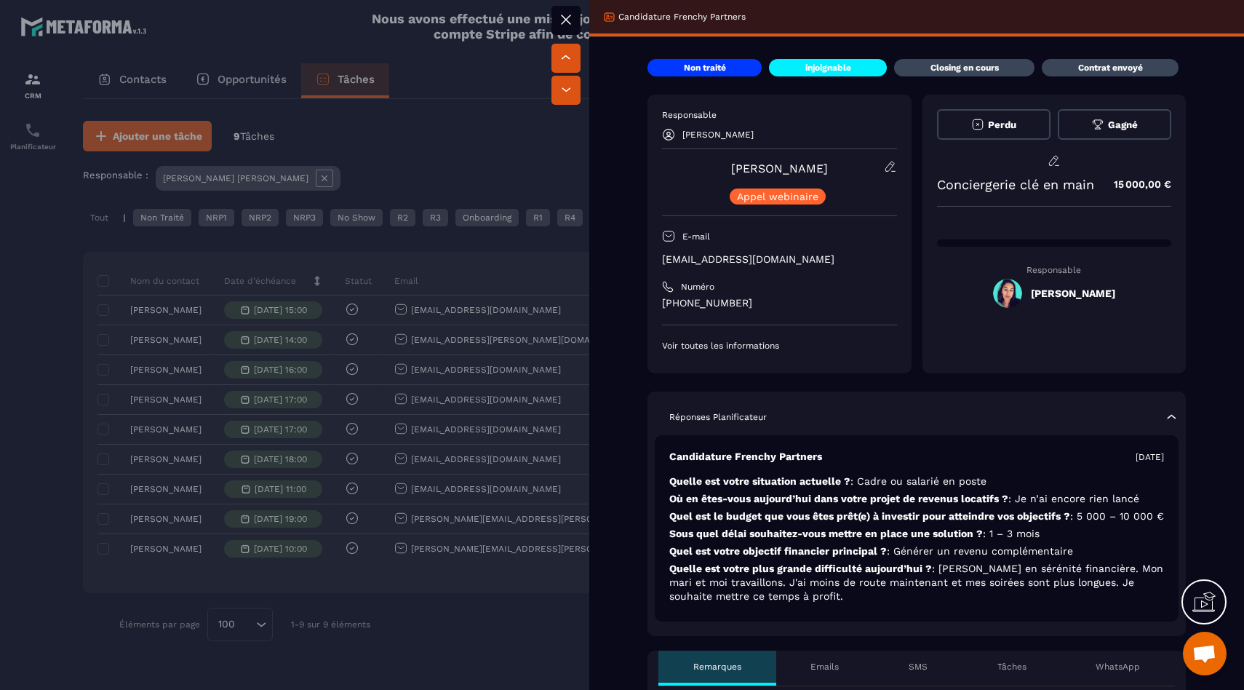  Describe the element at coordinates (917, 498) in the screenshot. I see `p: Où en êtes-vous aujourd’hui dans votre projet de revenus locatifs ?` at that location.